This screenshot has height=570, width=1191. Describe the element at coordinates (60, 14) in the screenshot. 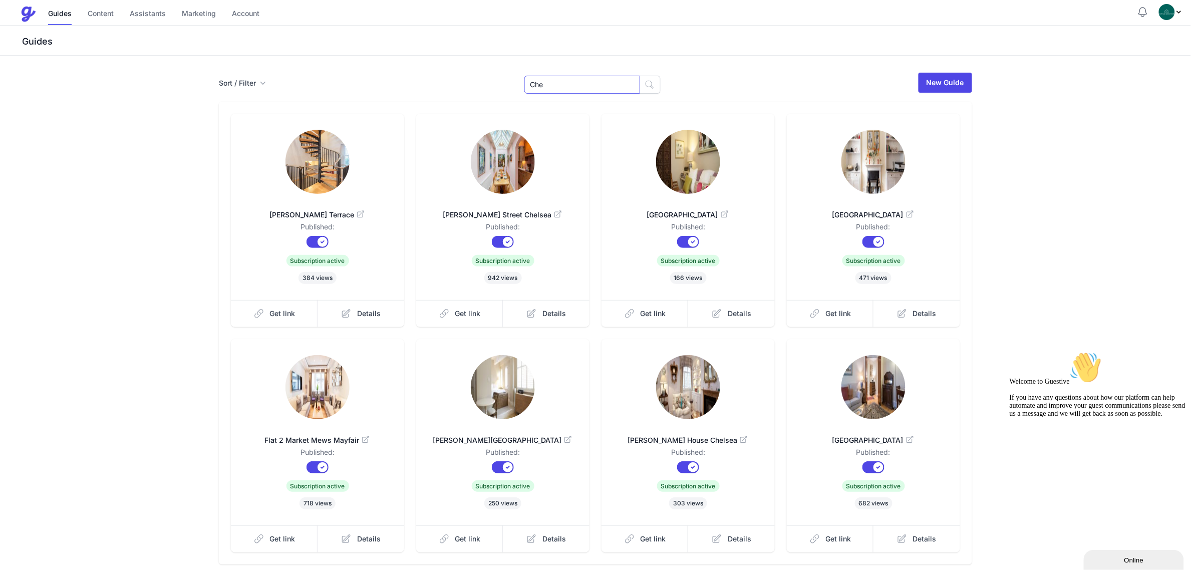

I see `a: Guides` at that location.